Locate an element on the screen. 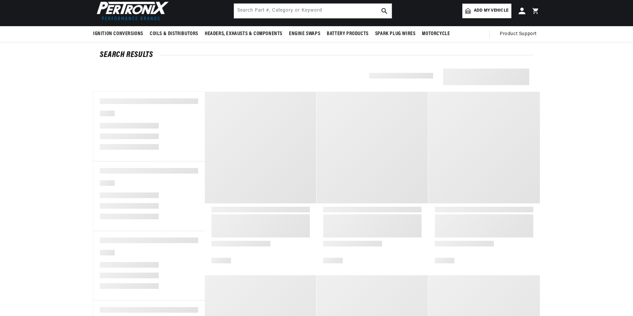 This screenshot has height=316, width=633. a: Add my vehicle is located at coordinates (487, 11).